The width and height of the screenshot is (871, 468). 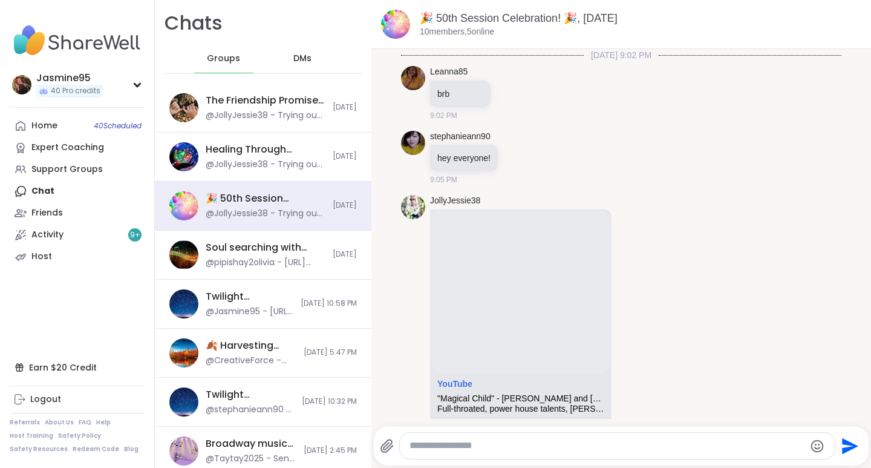 I want to click on img: Jasmine95, so click(x=22, y=85).